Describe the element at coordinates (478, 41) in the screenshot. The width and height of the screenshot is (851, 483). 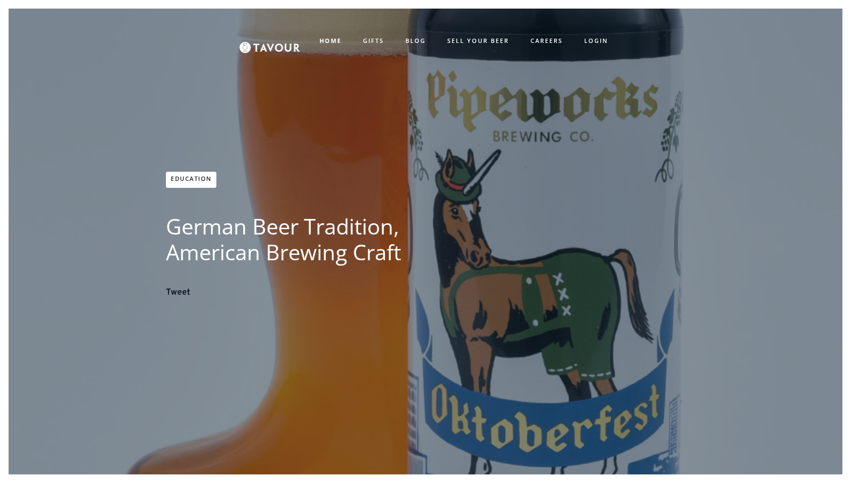
I see `a: SELL YOUR BEER` at that location.